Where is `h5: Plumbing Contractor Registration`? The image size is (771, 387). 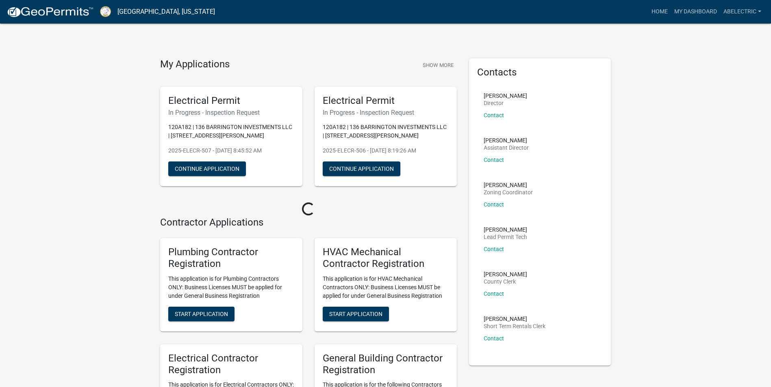
h5: Plumbing Contractor Registration is located at coordinates (231, 258).